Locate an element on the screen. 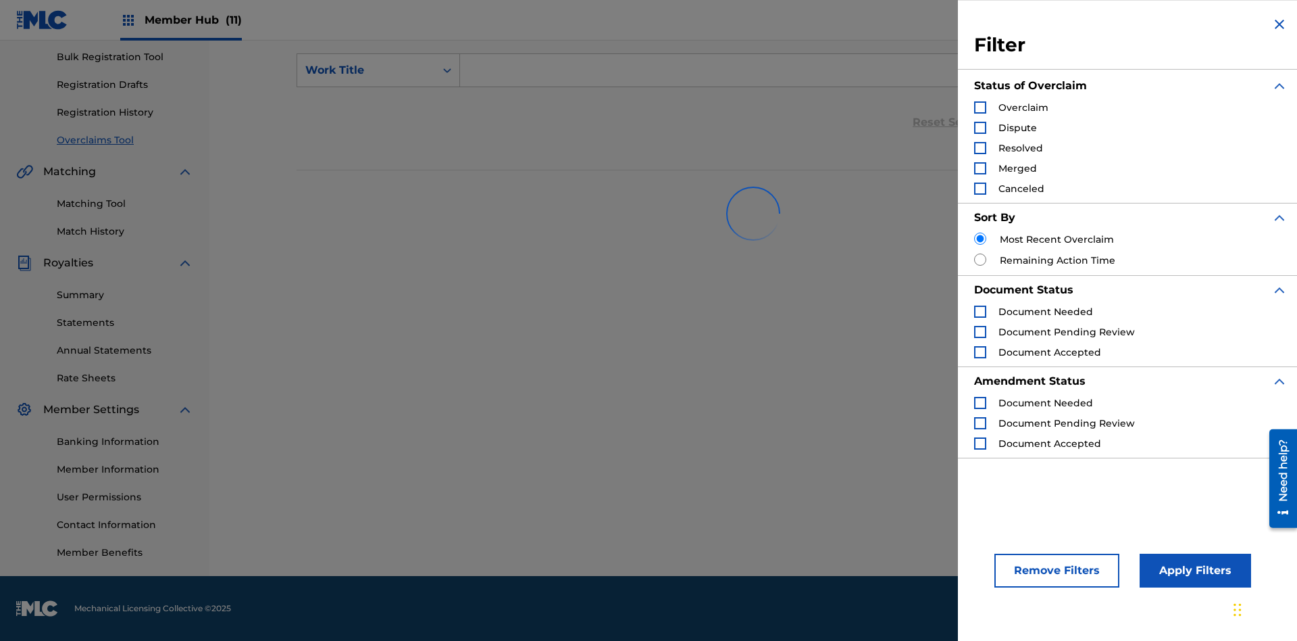 The height and width of the screenshot is (641, 1297). span: Royalties is located at coordinates (68, 263).